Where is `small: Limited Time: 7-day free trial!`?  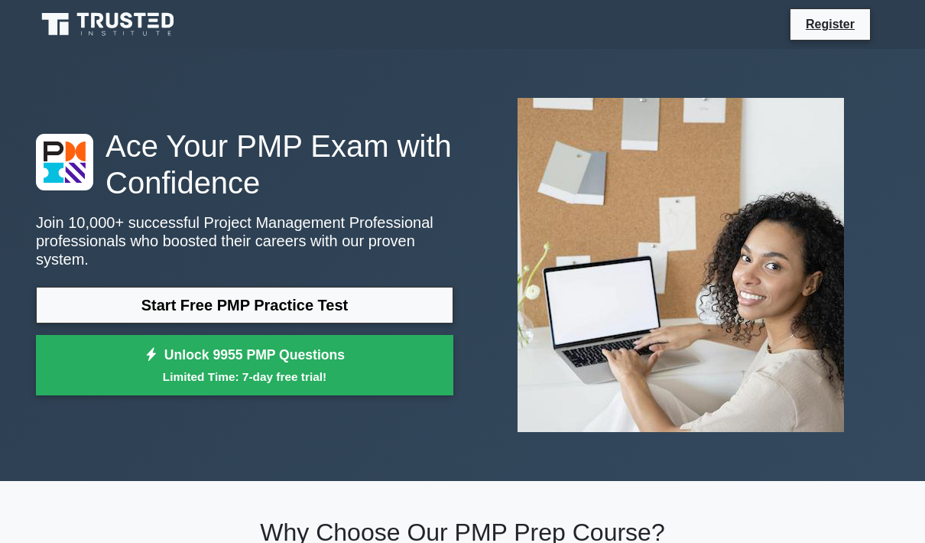
small: Limited Time: 7-day free trial! is located at coordinates (245, 376).